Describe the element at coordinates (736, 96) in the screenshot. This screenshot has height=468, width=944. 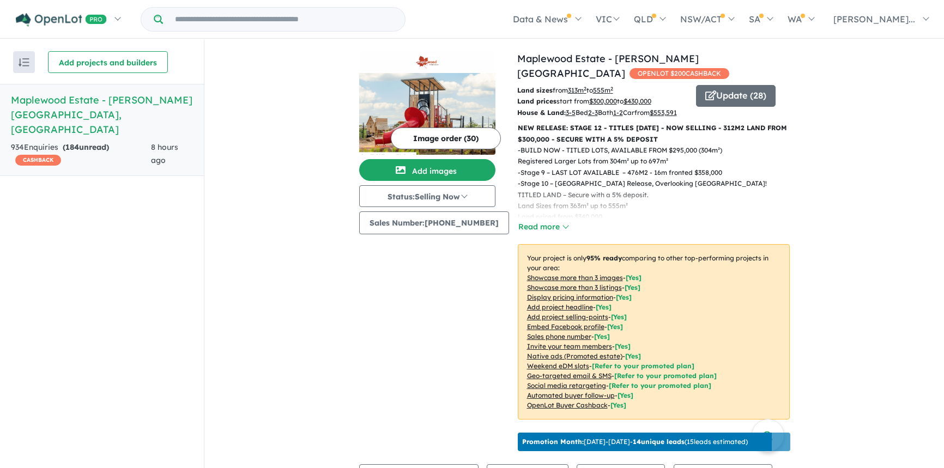
I see `button: Update (28)` at that location.